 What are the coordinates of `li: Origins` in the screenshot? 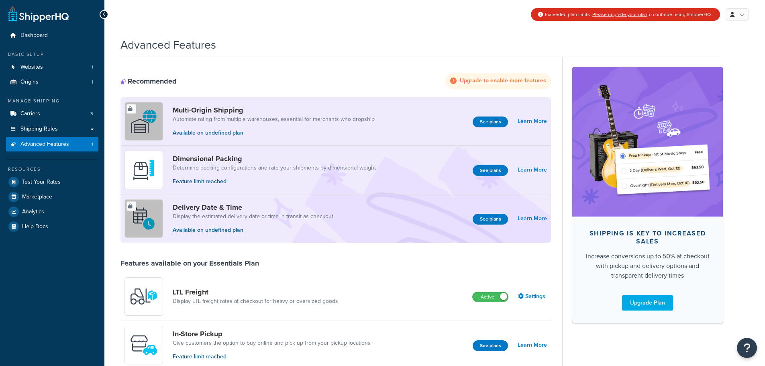 It's located at (52, 82).